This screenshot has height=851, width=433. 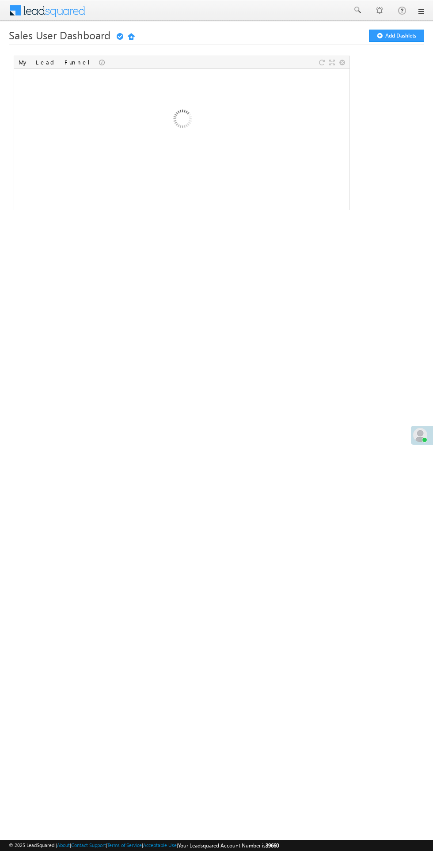 I want to click on div: My Lead Funnel, so click(x=59, y=62).